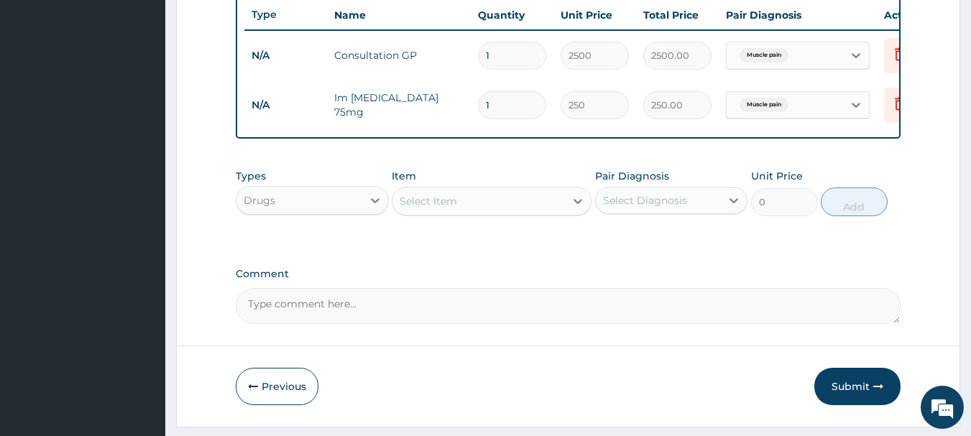  I want to click on div: Minimize live chat window, so click(253, 24).